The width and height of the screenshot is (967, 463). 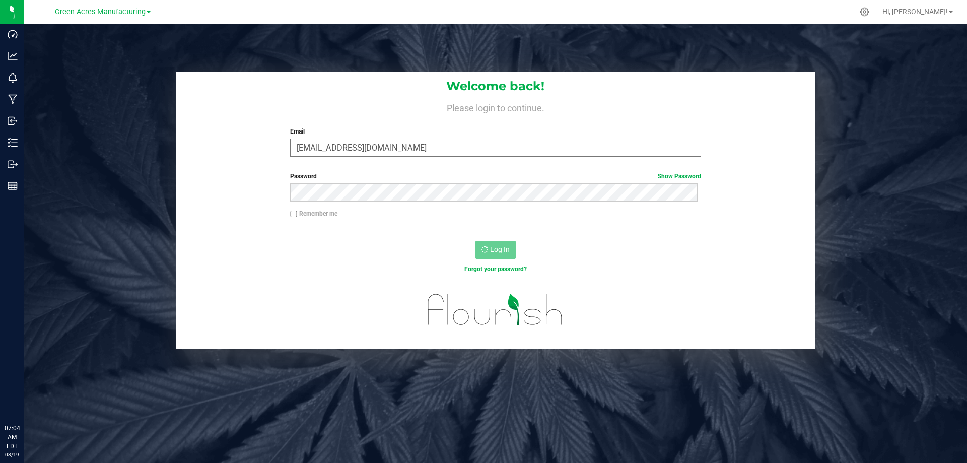 I want to click on h4: Please login to continue., so click(x=496, y=107).